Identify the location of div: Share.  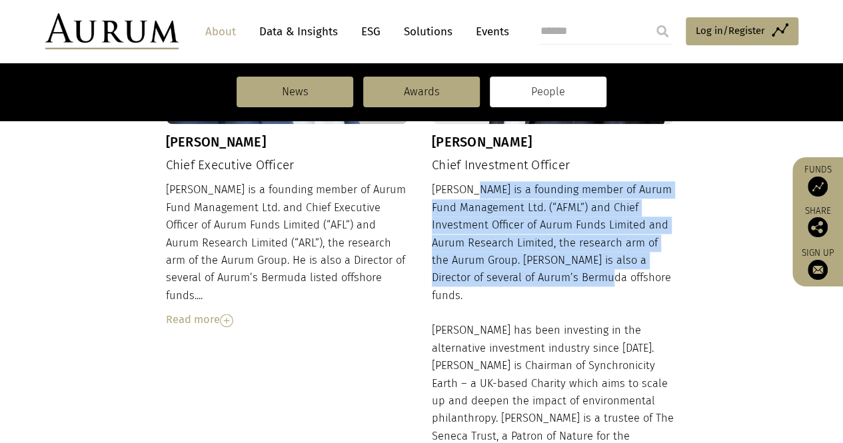
(818, 222).